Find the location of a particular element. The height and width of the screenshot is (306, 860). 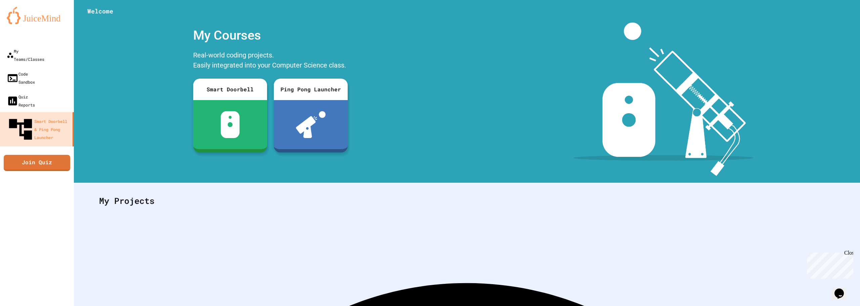

div: Smart Doorbell & Ping Pong Launcher is located at coordinates (38, 129).